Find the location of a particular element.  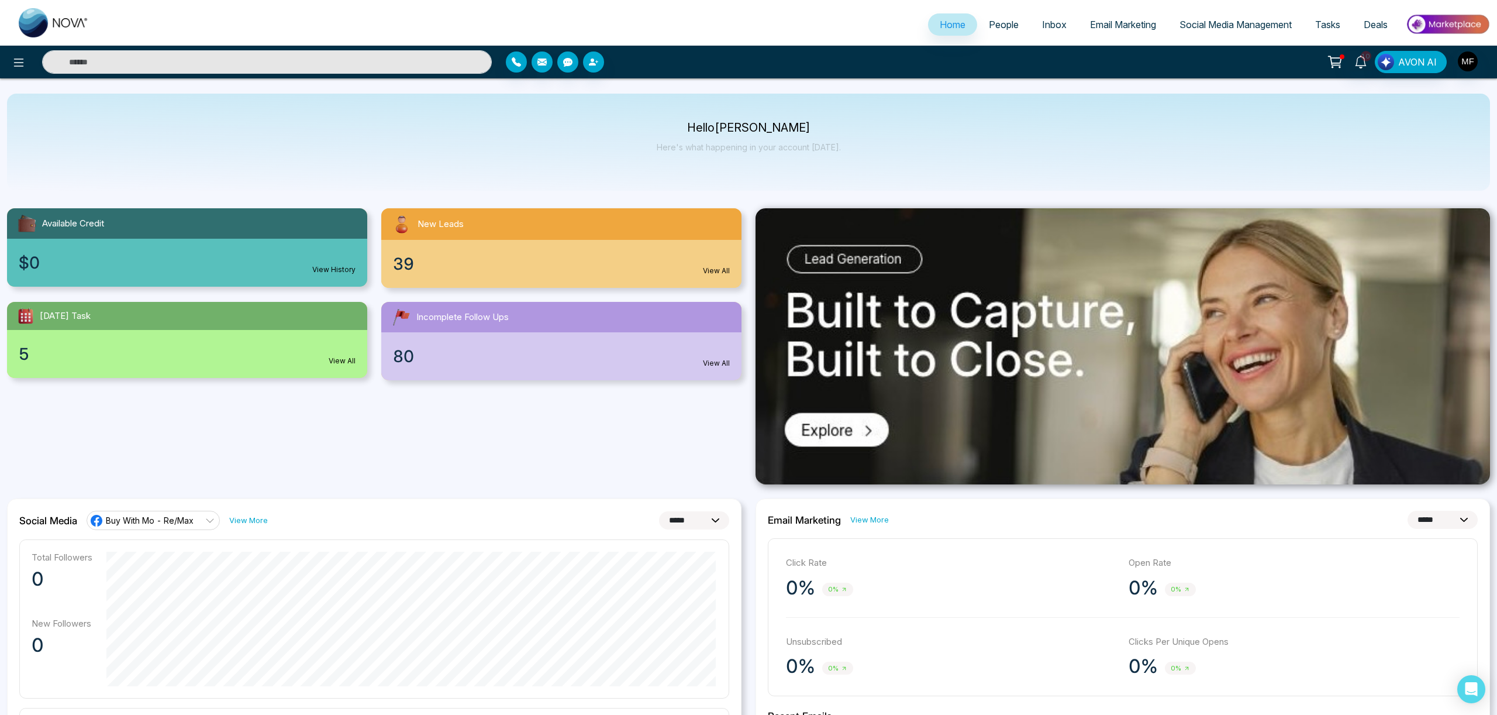

img: todayTask.svg is located at coordinates (26, 316).